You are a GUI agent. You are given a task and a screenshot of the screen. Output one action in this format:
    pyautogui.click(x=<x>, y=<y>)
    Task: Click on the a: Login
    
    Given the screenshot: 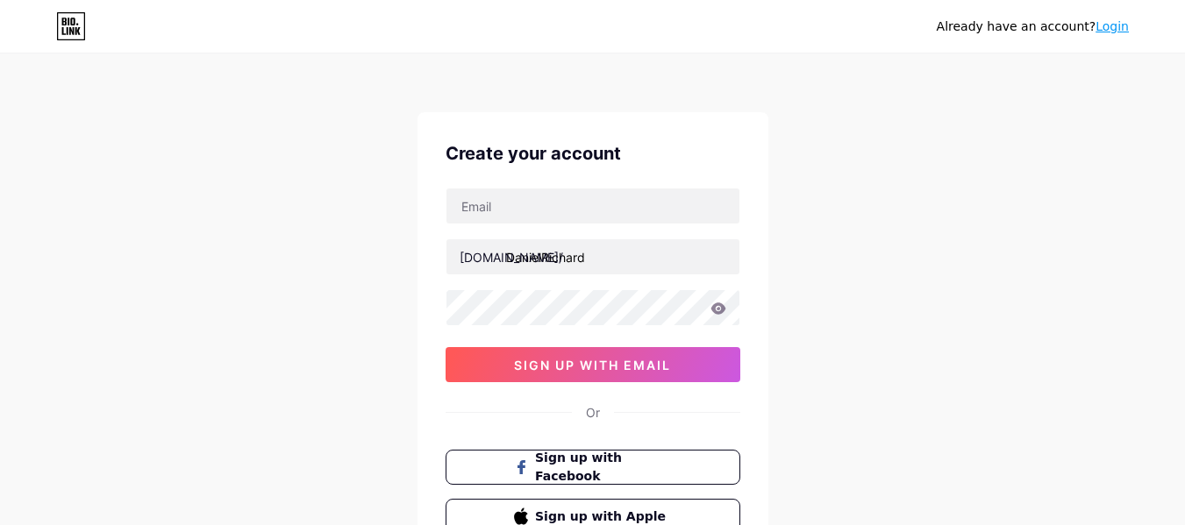 What is the action you would take?
    pyautogui.click(x=1112, y=26)
    